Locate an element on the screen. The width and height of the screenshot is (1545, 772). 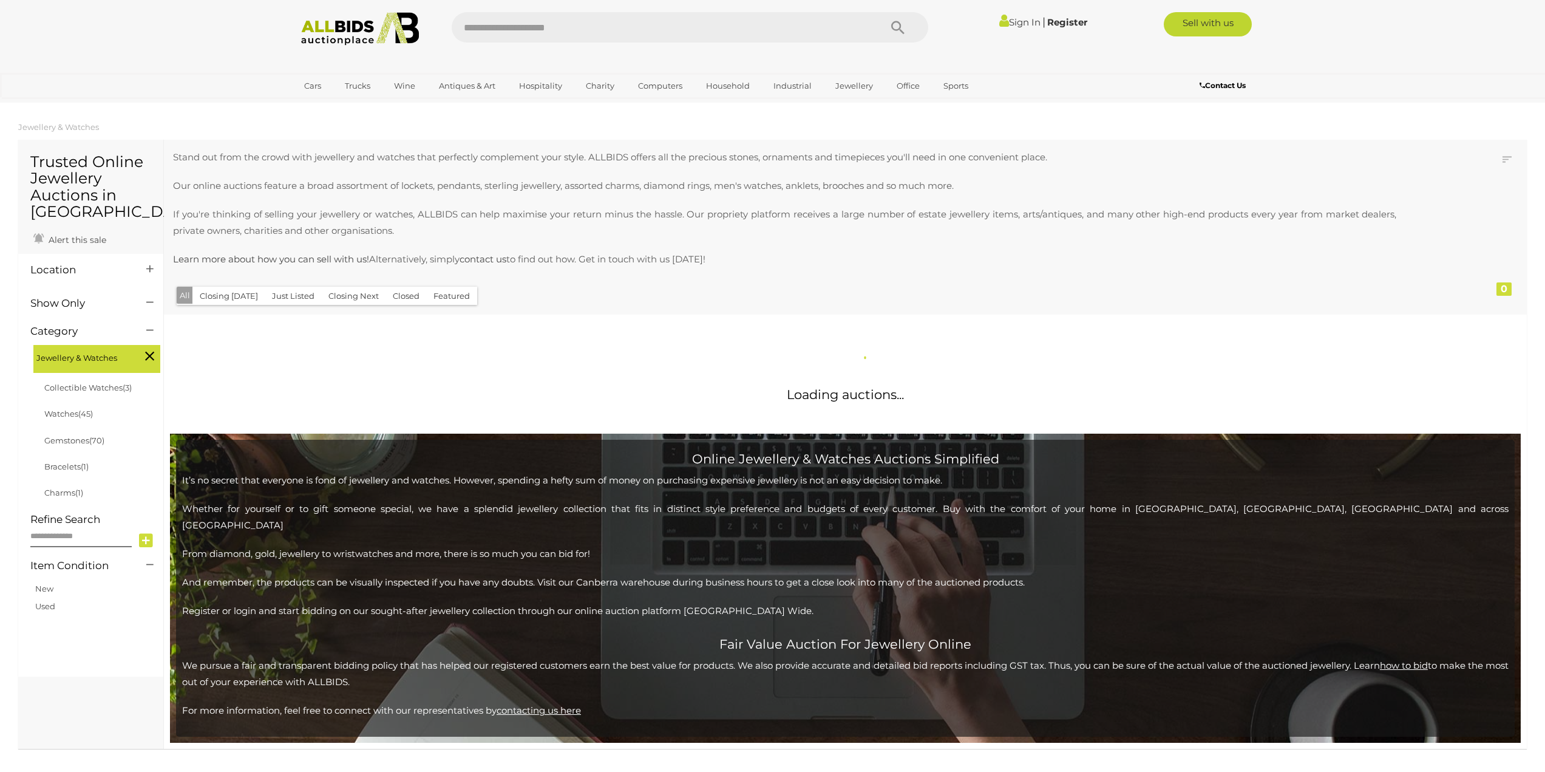
a: Cars is located at coordinates (313, 86).